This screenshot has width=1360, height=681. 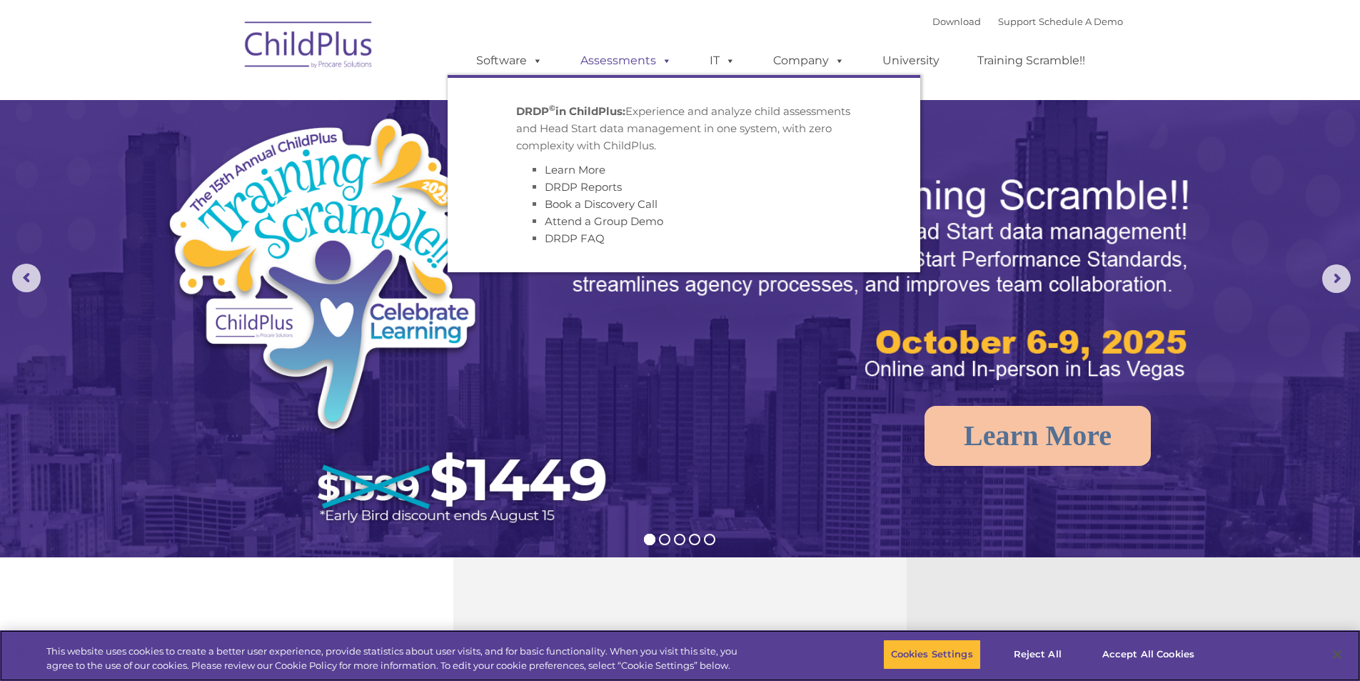 I want to click on a: Schedule A Demo, so click(x=1081, y=21).